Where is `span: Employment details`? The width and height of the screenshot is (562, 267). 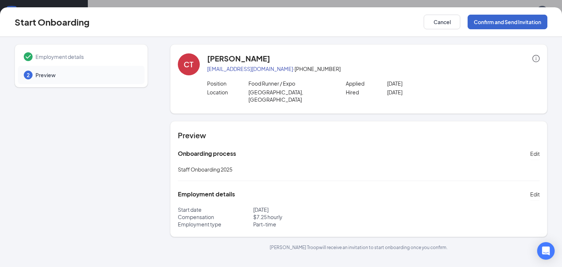 span: Employment details is located at coordinates (86, 57).